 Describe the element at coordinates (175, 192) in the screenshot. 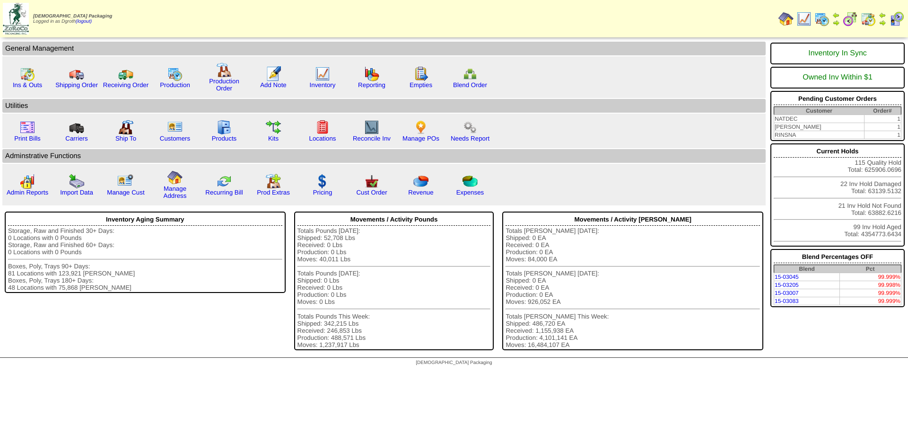

I see `a: Manage Address` at that location.